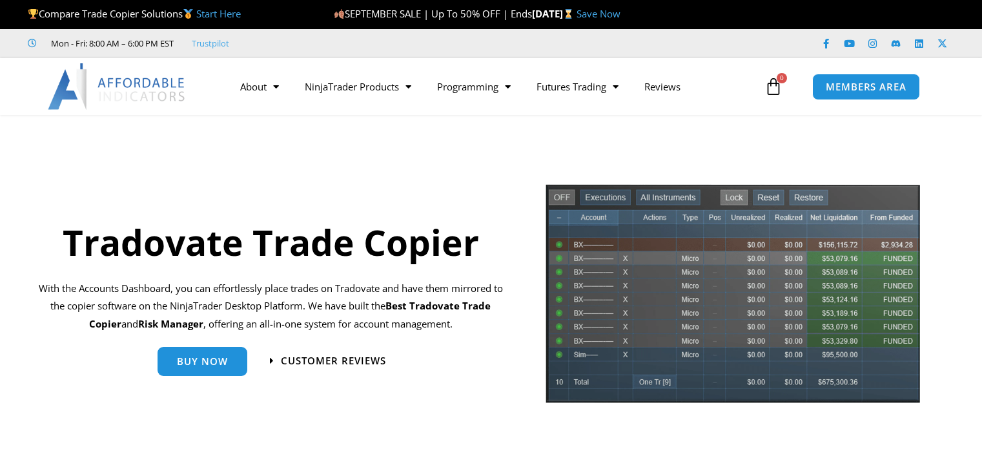 The image size is (982, 449). Describe the element at coordinates (170, 323) in the screenshot. I see `strong: Risk Manager` at that location.